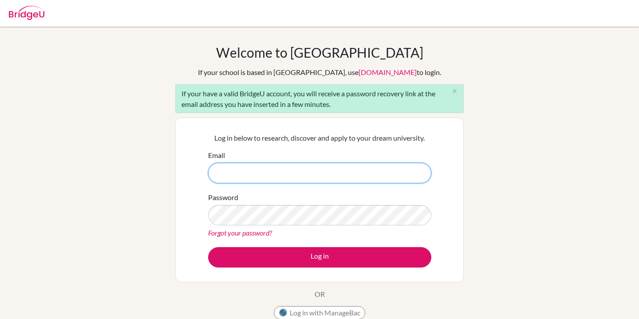 The width and height of the screenshot is (639, 319). I want to click on p: Log in below to research, discover and apply to your dream university., so click(319, 138).